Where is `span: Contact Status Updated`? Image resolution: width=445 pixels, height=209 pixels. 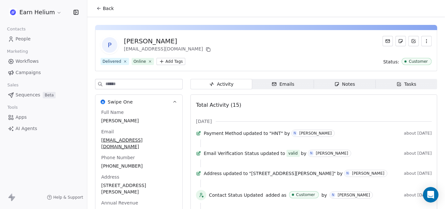
span: Contact Status Updated is located at coordinates (236, 195).